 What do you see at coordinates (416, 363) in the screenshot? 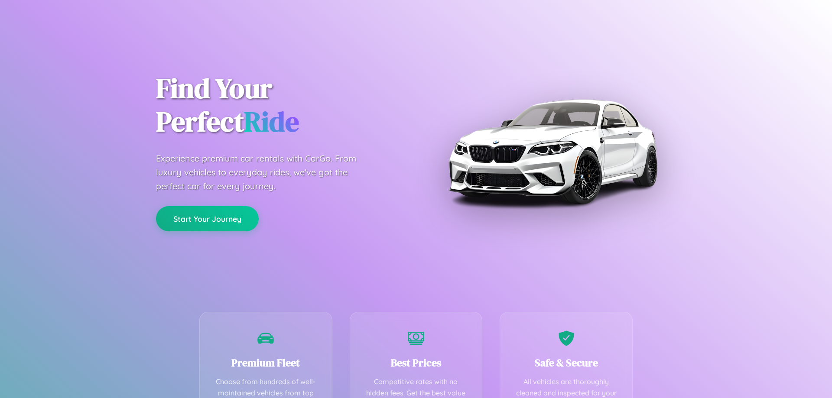
I see `h3: Best Prices` at bounding box center [416, 363].